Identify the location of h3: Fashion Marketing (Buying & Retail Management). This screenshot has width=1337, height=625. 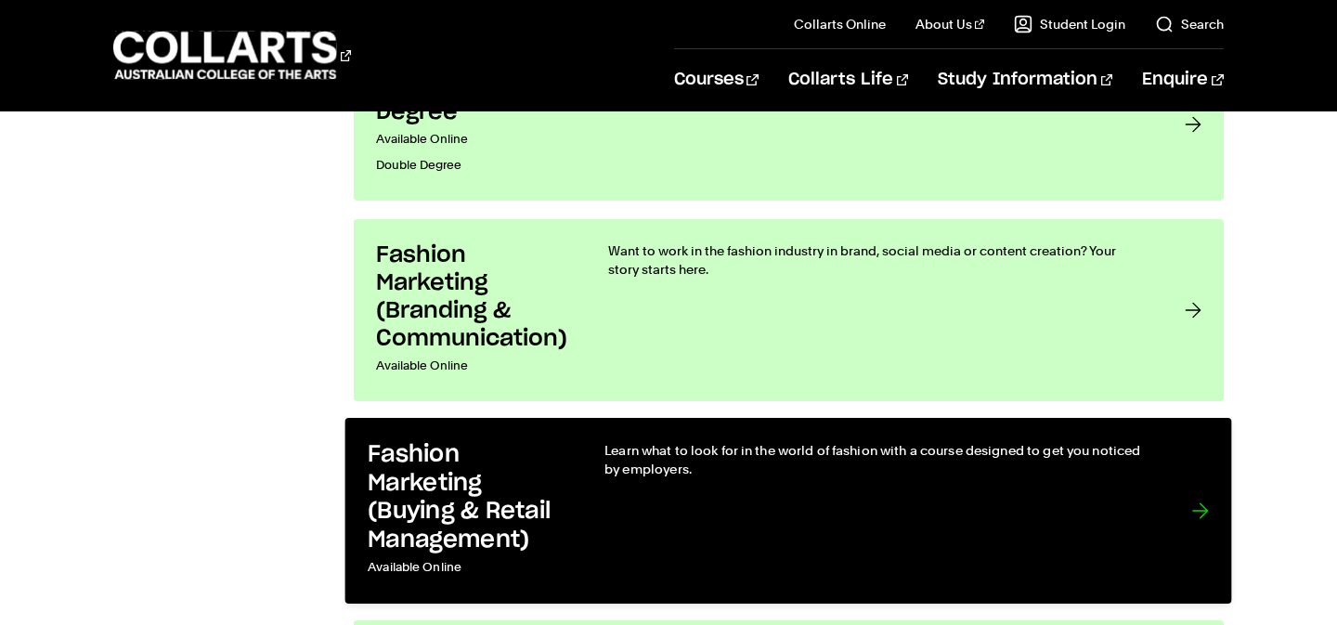
(468, 498).